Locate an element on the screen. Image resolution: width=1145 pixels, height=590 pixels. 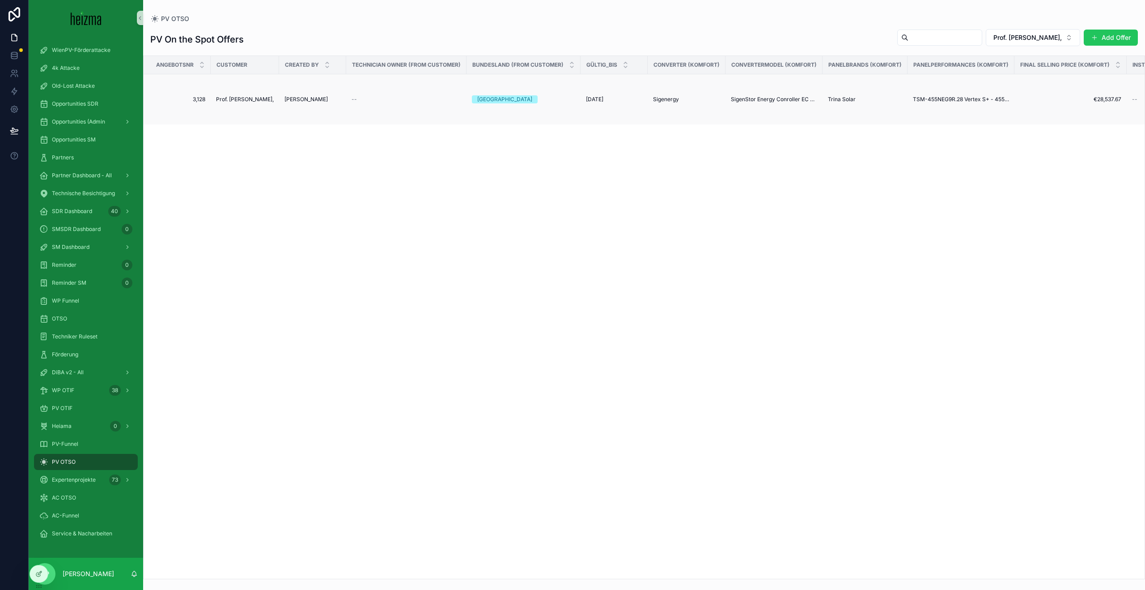
a: PV-Funnel is located at coordinates (86, 444).